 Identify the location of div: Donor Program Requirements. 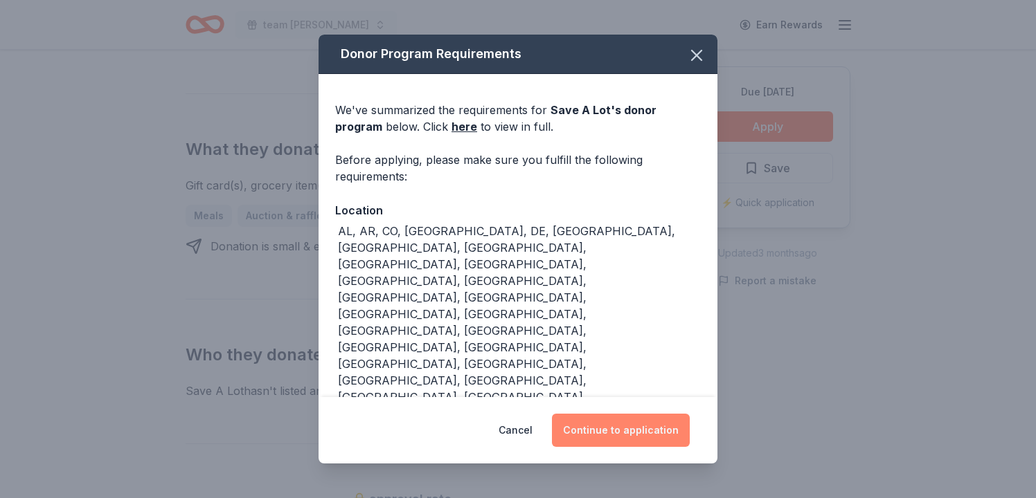
(518, 54).